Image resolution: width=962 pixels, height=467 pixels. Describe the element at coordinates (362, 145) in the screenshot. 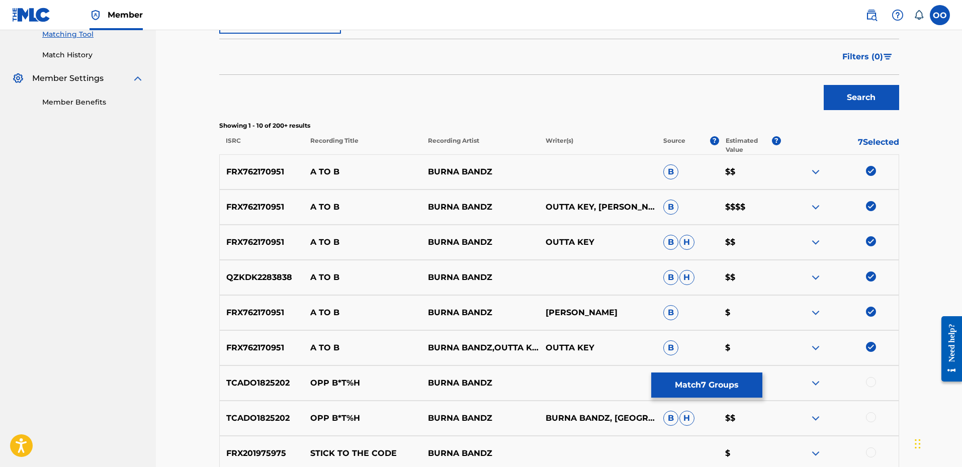

I see `p: Recording Title` at that location.